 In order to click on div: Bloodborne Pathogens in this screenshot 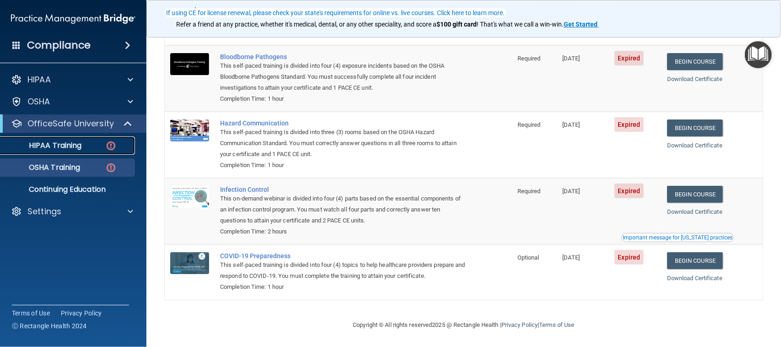, I will do `click(343, 57)`.